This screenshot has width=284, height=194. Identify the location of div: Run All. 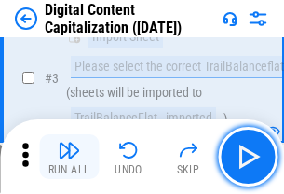
(69, 169).